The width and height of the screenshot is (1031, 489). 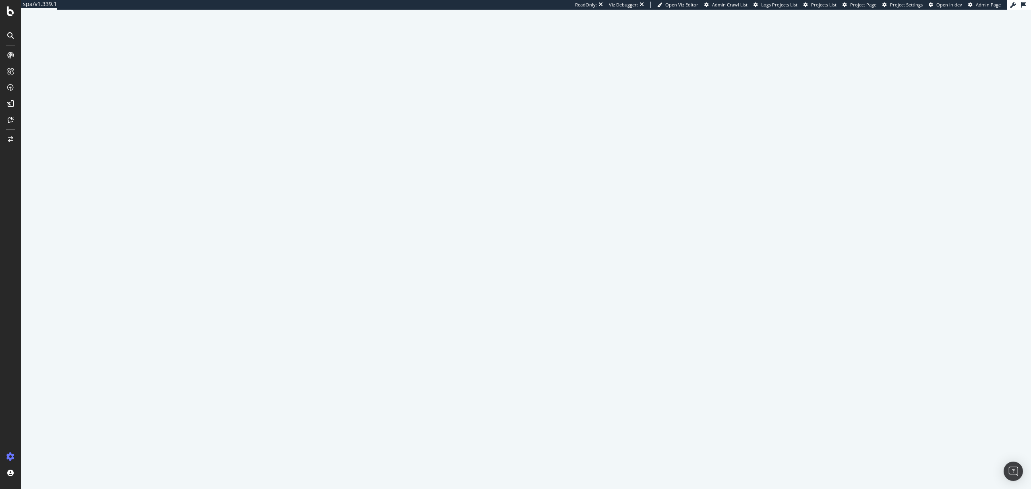 I want to click on a: Admin Page, so click(x=985, y=5).